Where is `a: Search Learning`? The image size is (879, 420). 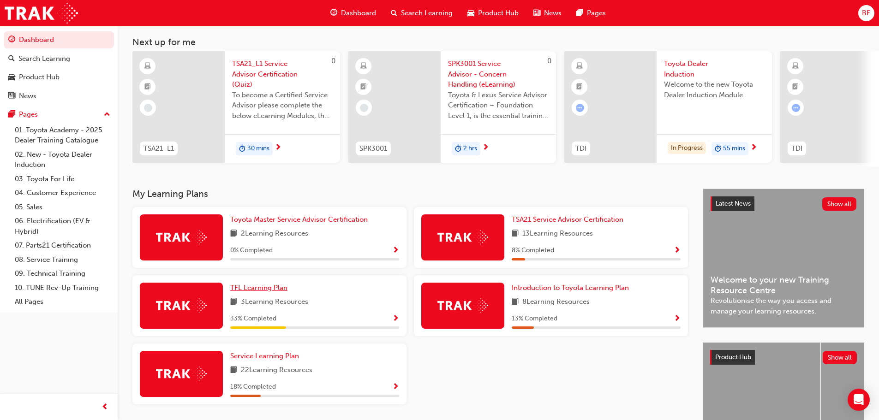 a: Search Learning is located at coordinates (59, 59).